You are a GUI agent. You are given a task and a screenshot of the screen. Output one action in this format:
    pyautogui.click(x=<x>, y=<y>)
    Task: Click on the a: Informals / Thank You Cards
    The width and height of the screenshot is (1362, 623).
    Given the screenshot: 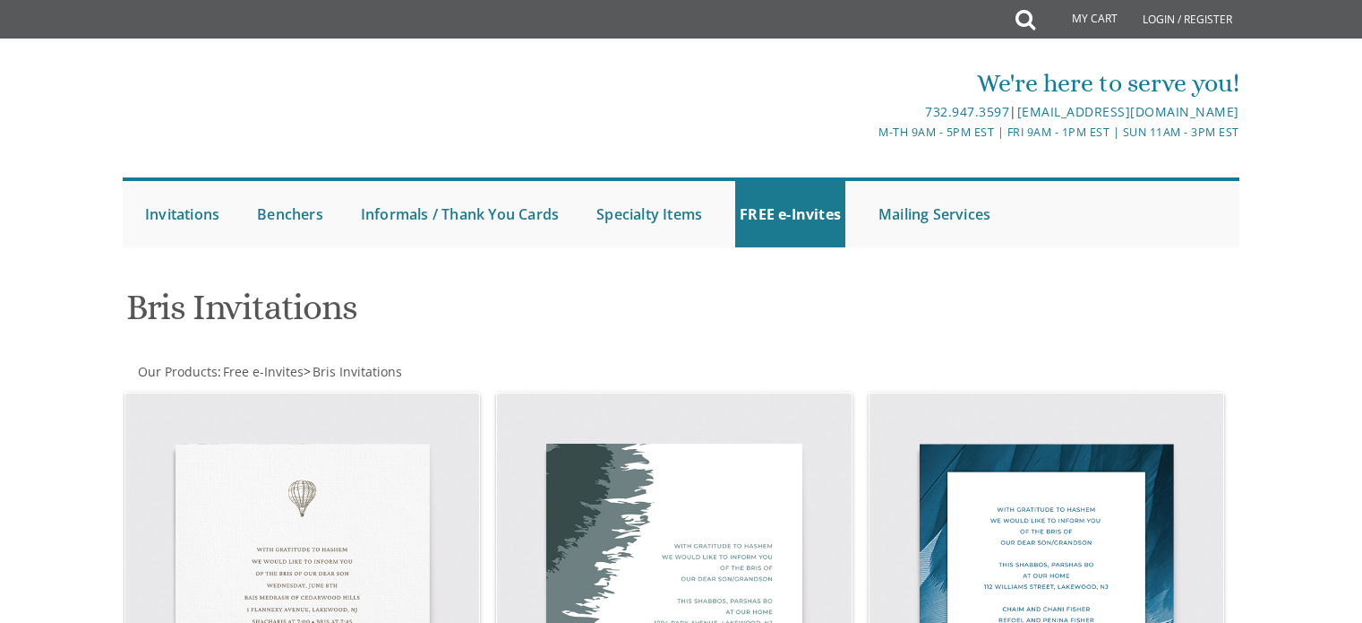 What is the action you would take?
    pyautogui.click(x=460, y=214)
    